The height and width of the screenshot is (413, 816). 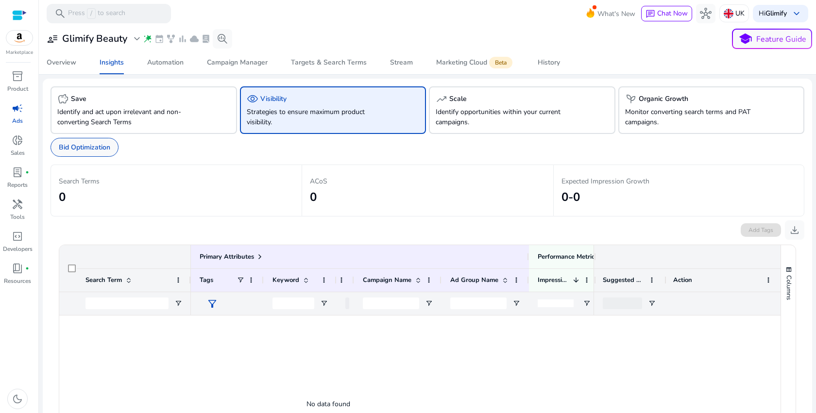 What do you see at coordinates (797, 14) in the screenshot?
I see `span: keyboard_arrow_down` at bounding box center [797, 14].